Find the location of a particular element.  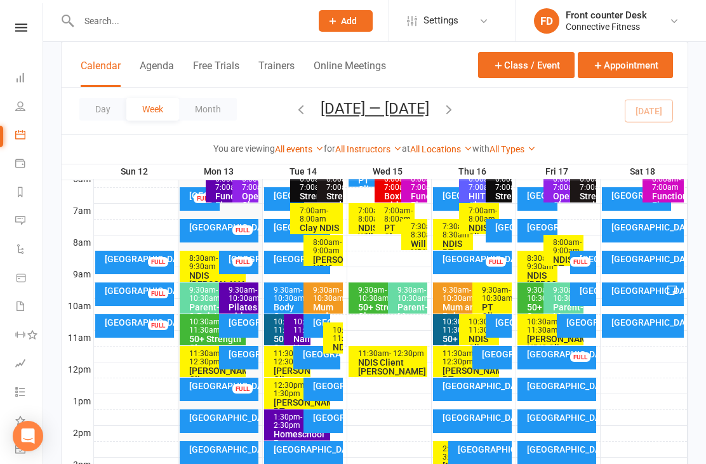

strong: for is located at coordinates (330, 149).